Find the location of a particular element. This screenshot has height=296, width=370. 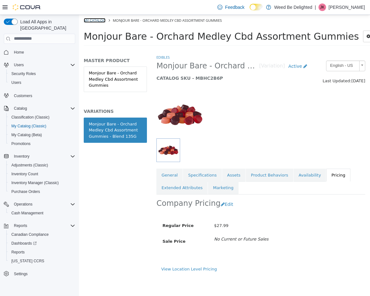

a: Inventory Manager (Classic) is located at coordinates (35, 183).